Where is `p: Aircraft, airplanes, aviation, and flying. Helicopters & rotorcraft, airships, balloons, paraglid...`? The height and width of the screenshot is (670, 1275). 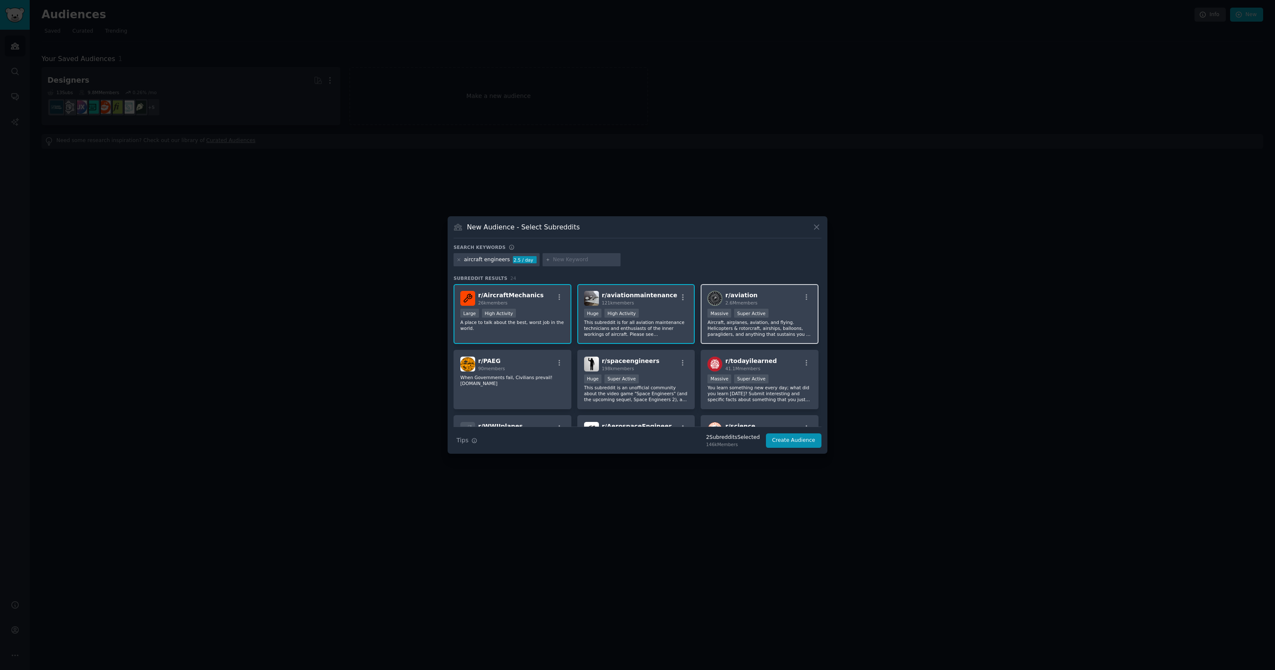
p: Aircraft, airplanes, aviation, and flying. Helicopters & rotorcraft, airships, balloons, paraglid... is located at coordinates (760, 328).